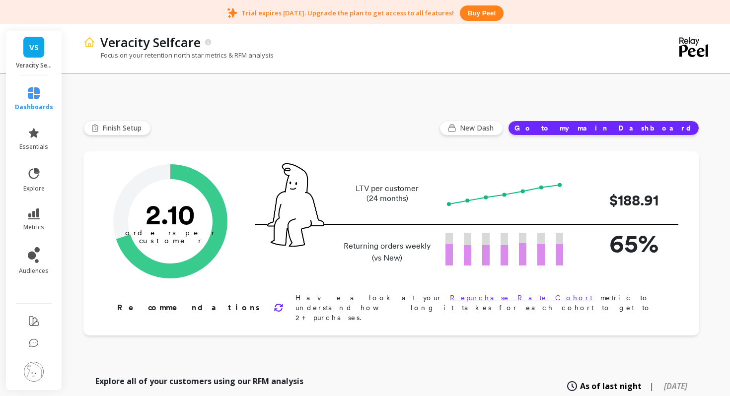  Describe the element at coordinates (189, 308) in the screenshot. I see `p: Recommendations` at that location.